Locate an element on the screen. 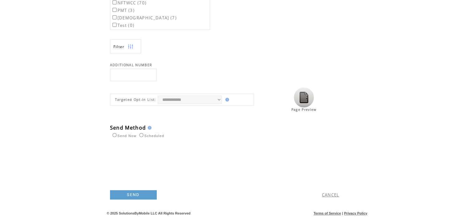 Image resolution: width=474 pixels, height=217 pixels. img: Click to view the page preview is located at coordinates (304, 97).